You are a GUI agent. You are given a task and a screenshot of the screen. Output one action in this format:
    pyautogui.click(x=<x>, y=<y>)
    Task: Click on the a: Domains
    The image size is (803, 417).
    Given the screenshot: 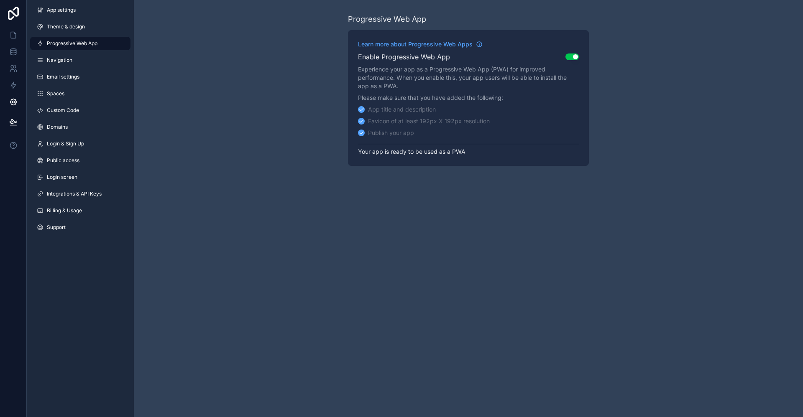 What is the action you would take?
    pyautogui.click(x=80, y=127)
    